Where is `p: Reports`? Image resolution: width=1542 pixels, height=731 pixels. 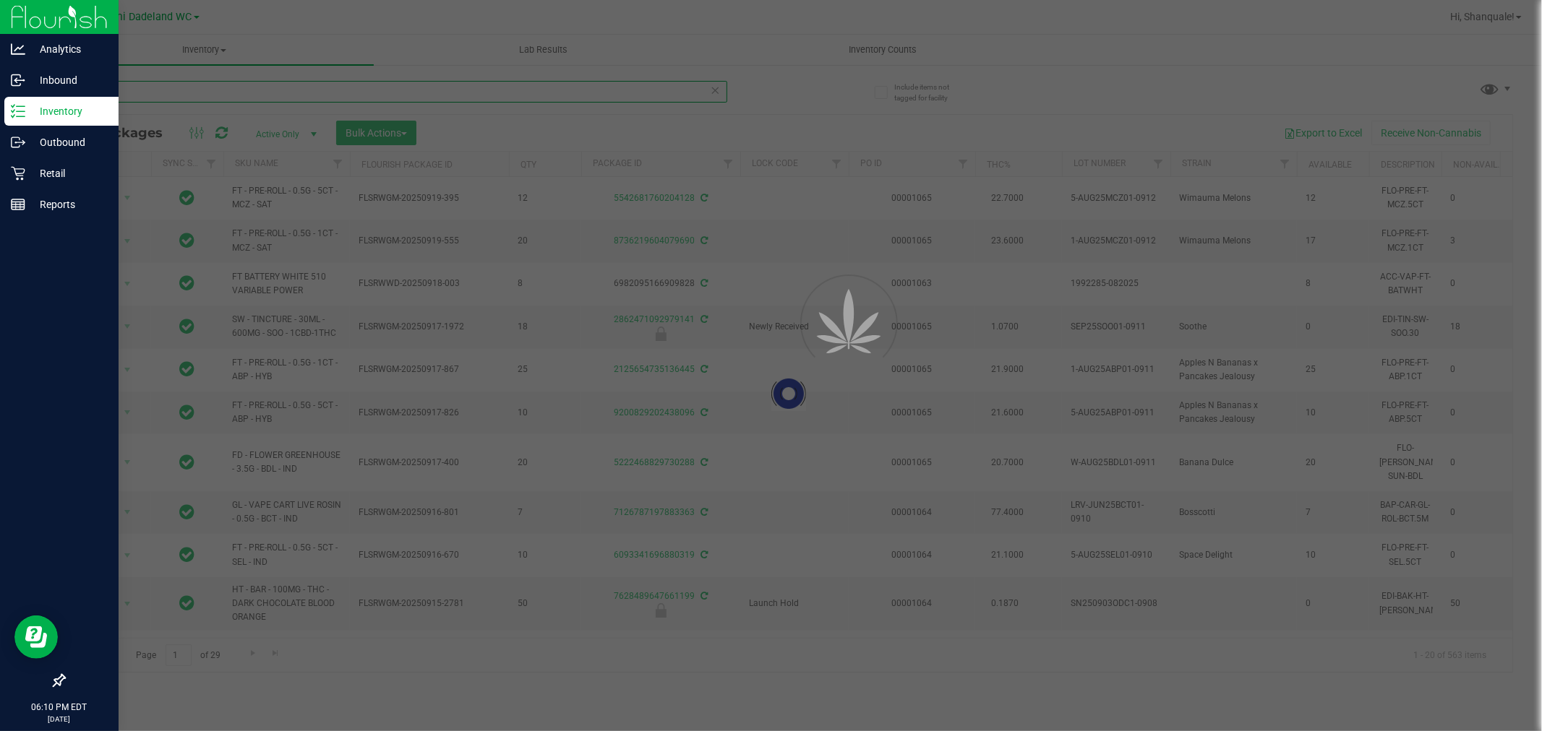 p: Reports is located at coordinates (69, 205).